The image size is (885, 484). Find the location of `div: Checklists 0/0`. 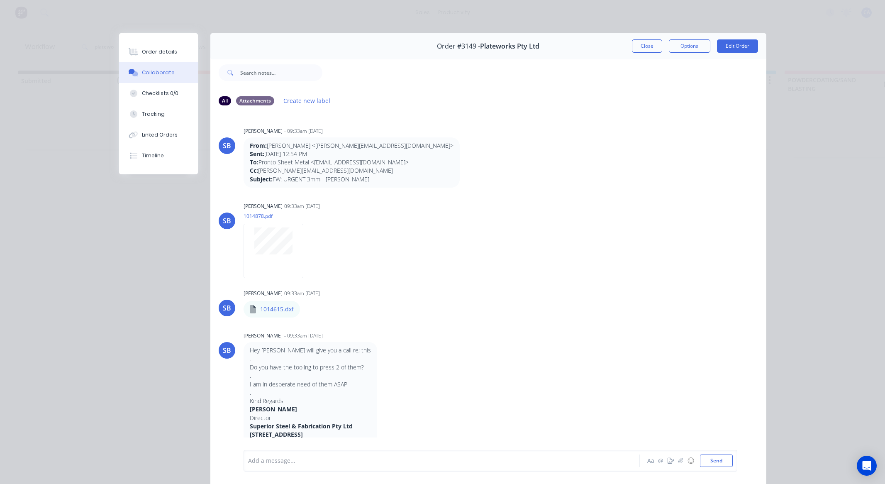

div: Checklists 0/0 is located at coordinates (160, 93).